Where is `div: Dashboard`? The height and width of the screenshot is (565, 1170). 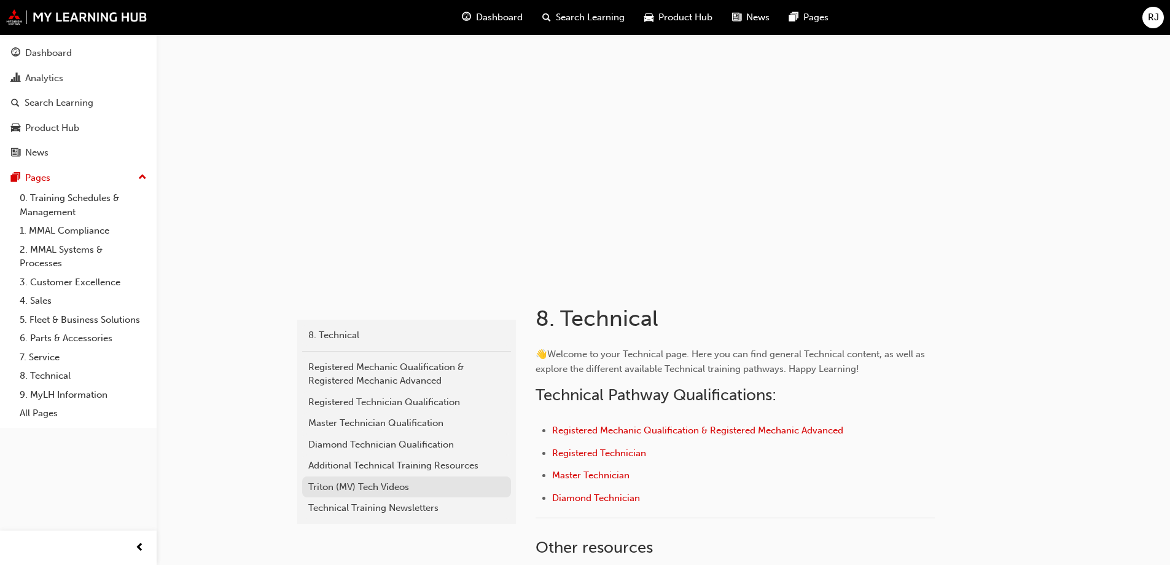 div: Dashboard is located at coordinates (49, 53).